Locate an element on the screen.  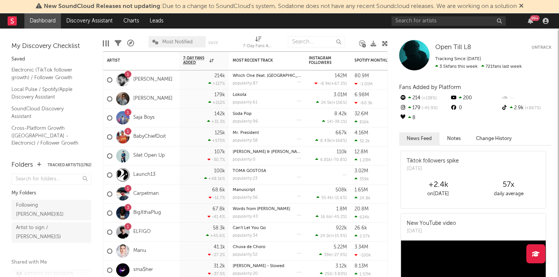
span: +138 % is located at coordinates (428, 98).